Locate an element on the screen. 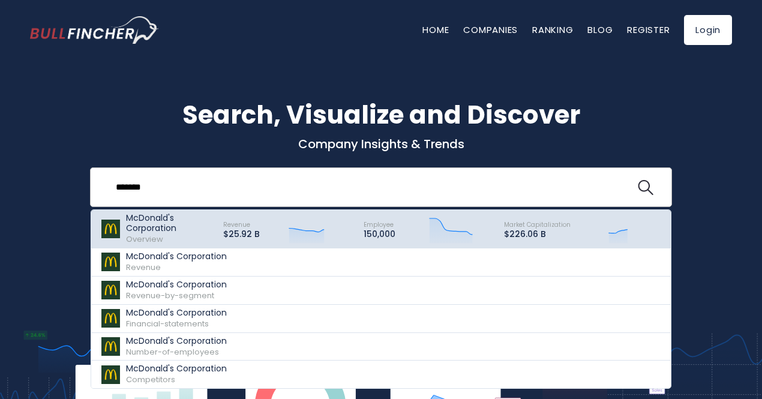  button: search icon is located at coordinates (646, 188).